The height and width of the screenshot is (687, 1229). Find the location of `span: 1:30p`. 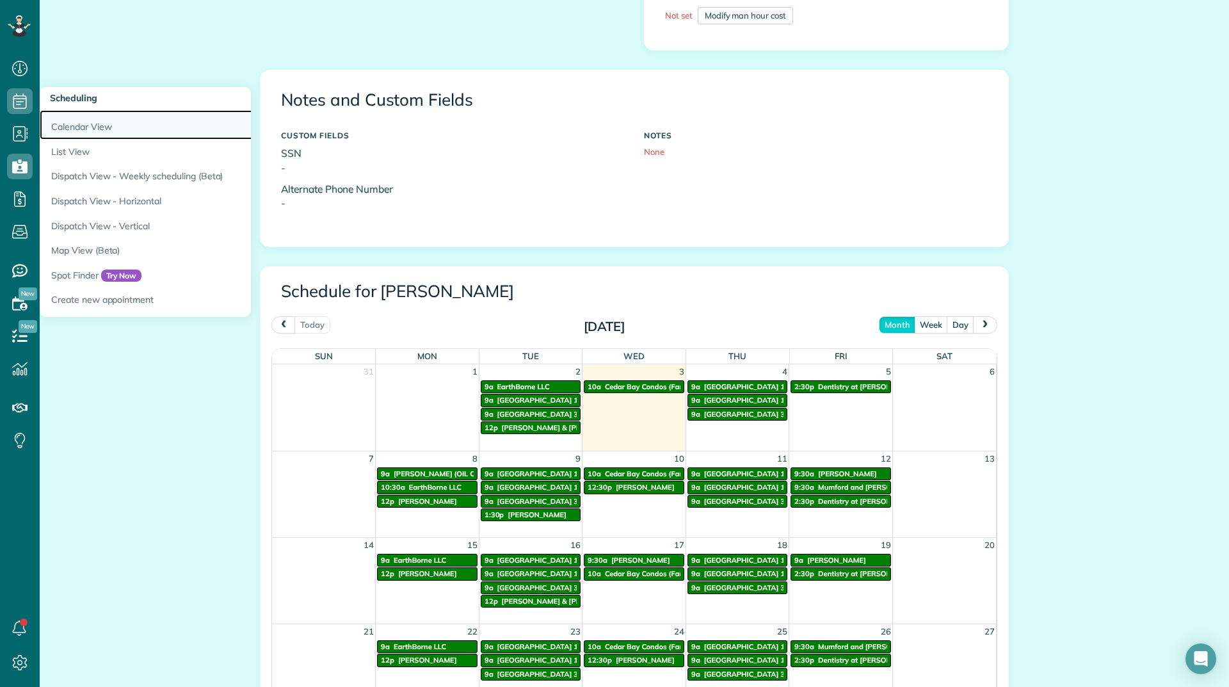

span: 1:30p is located at coordinates (494, 515).